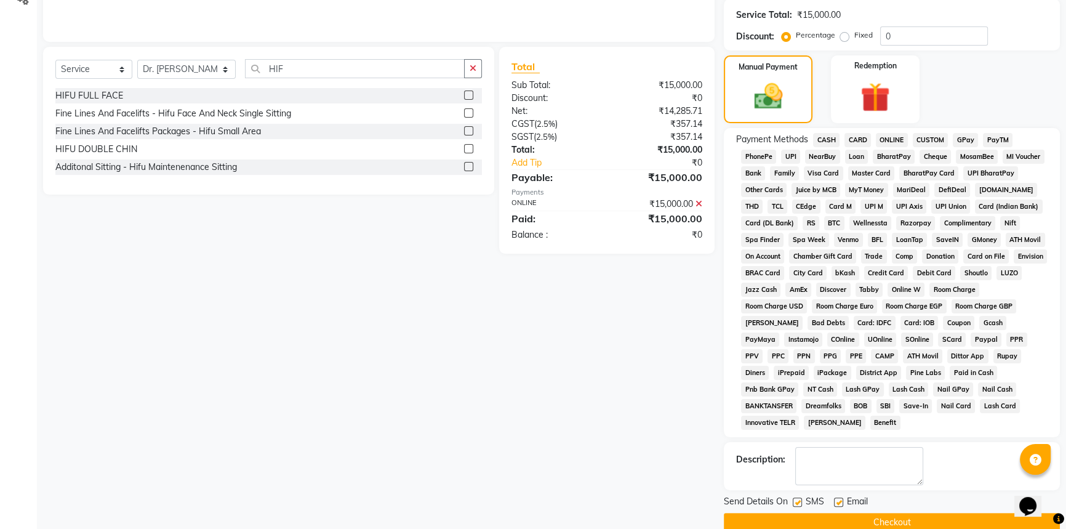  Describe the element at coordinates (909, 206) in the screenshot. I see `span: UPI Axis` at that location.